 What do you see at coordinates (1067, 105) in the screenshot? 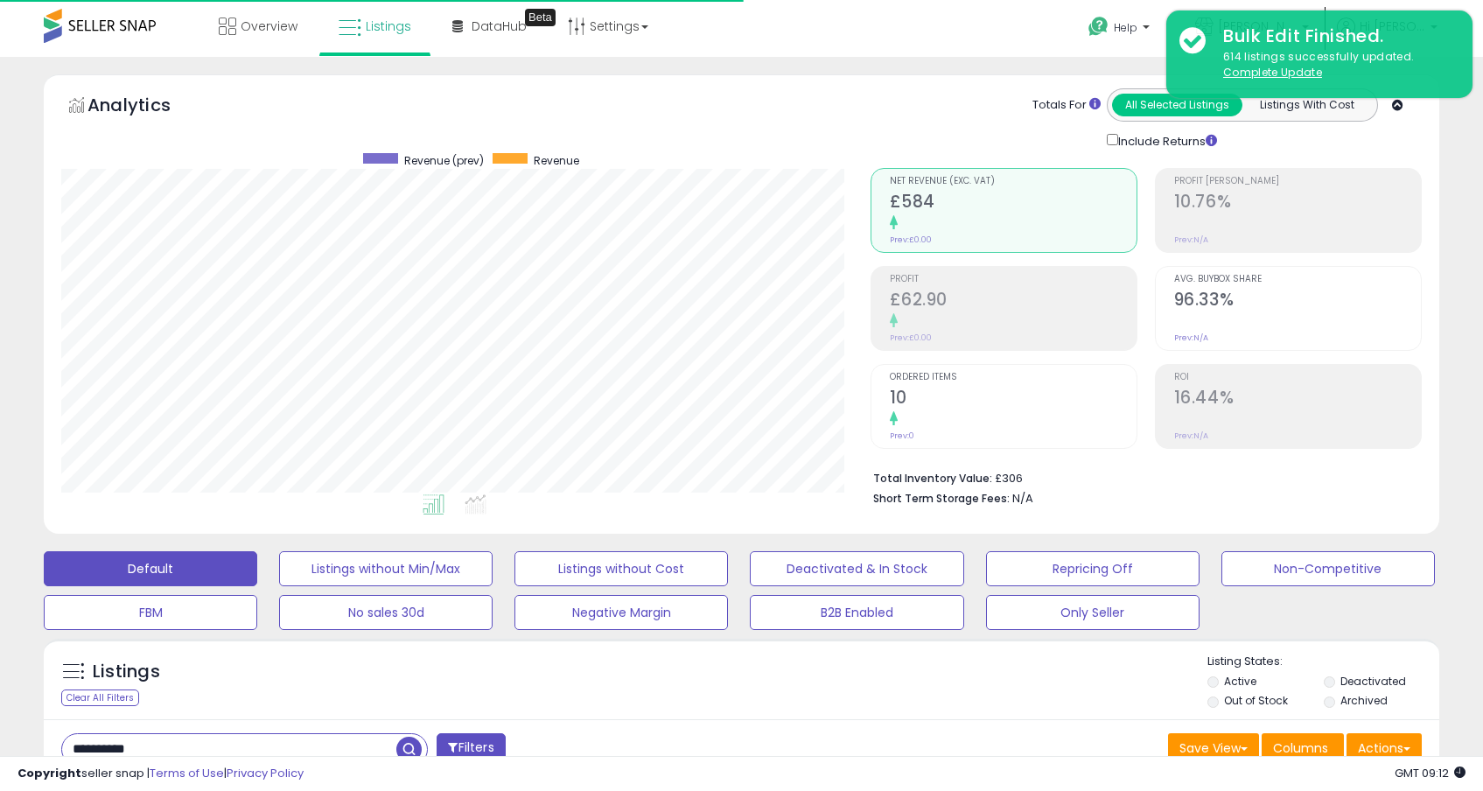
I see `div: Totals For` at bounding box center [1067, 105].